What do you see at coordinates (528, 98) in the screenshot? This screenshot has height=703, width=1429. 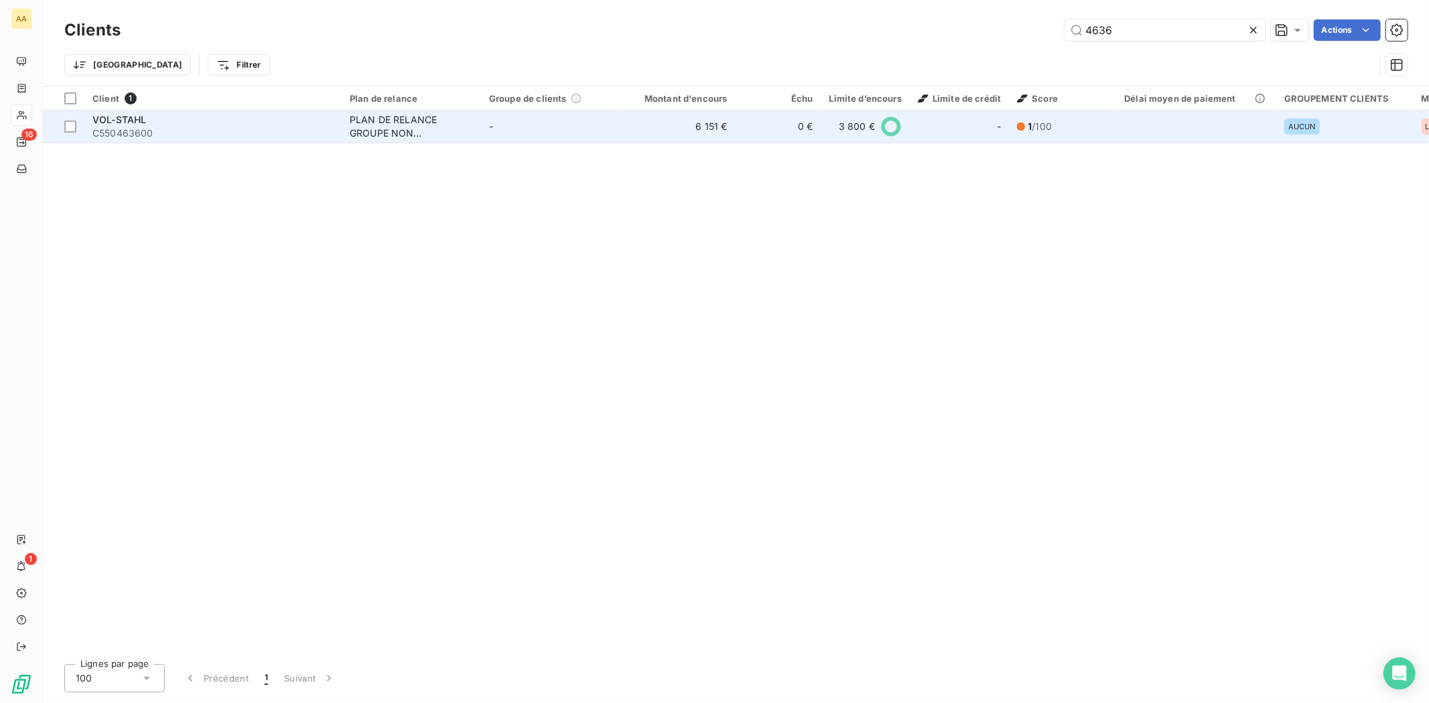 I see `span: Groupe de clients` at bounding box center [528, 98].